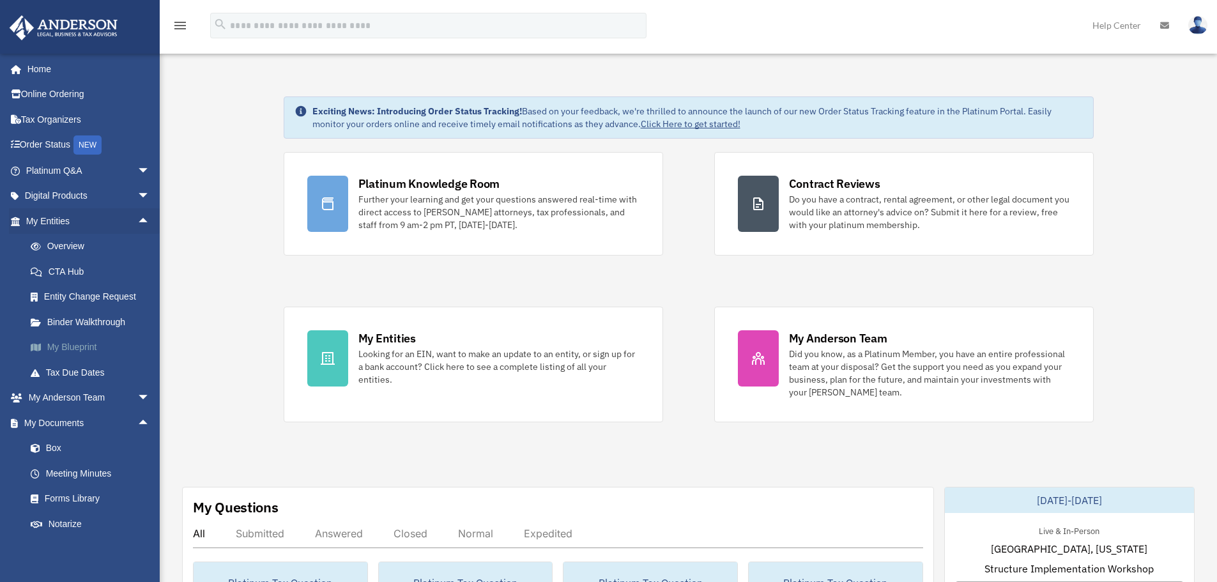  I want to click on a: My Entitiesarrow_drop_up, so click(89, 221).